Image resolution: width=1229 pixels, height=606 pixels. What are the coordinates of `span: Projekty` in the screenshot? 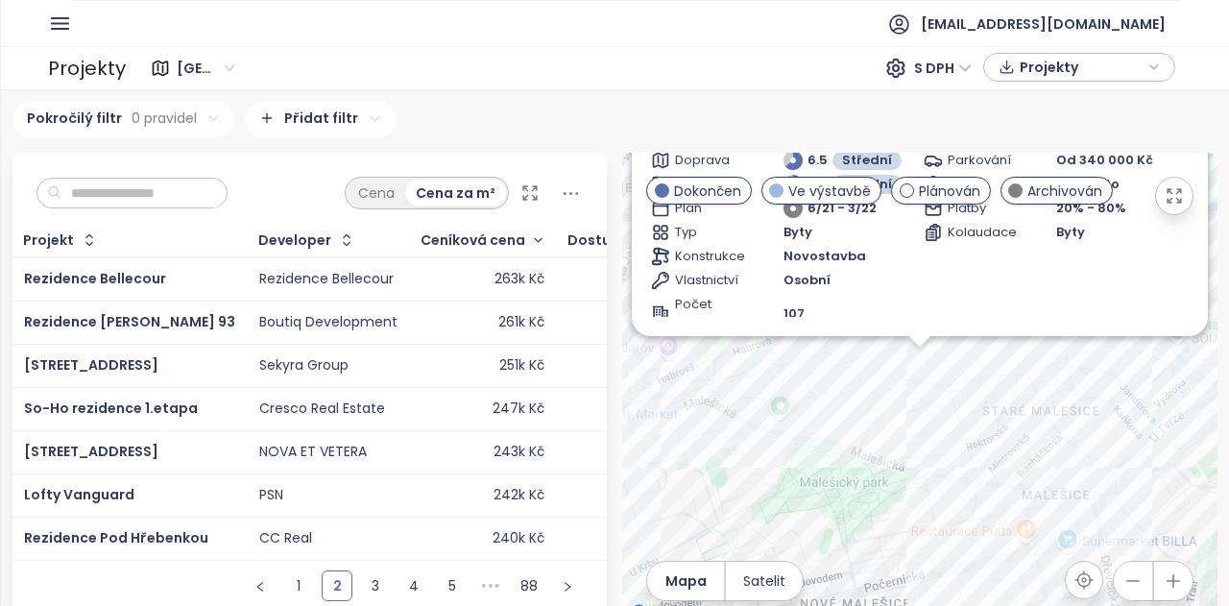 It's located at (1081, 67).